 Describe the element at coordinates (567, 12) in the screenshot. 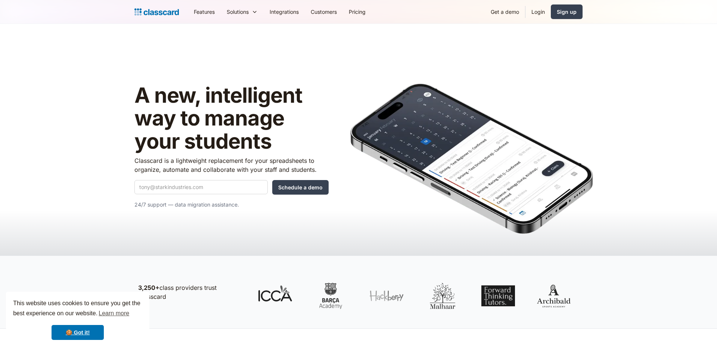

I see `a: Sign up` at that location.